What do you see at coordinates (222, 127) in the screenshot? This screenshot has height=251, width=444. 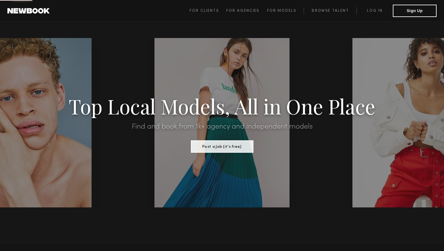 I see `h2: Find and book from 1k+ agency and independent models` at bounding box center [222, 127].